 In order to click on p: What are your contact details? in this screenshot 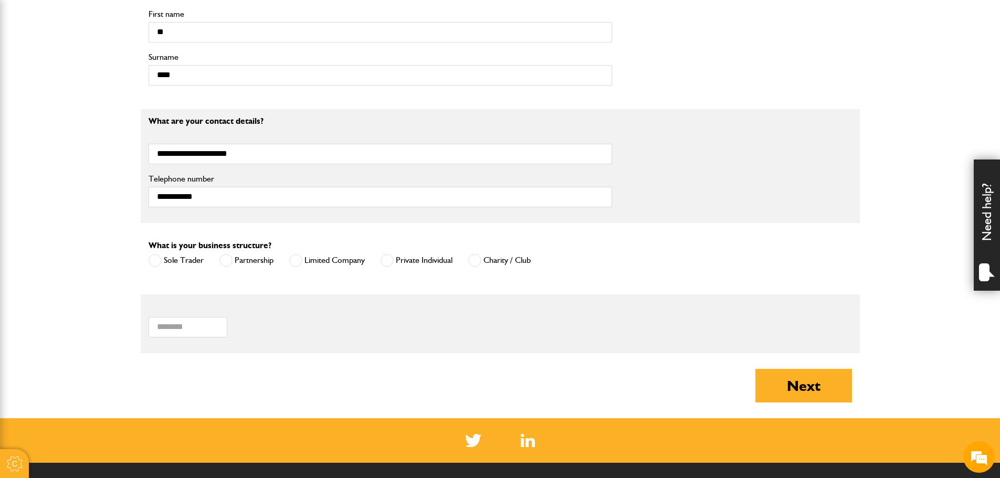, I will do `click(380, 121)`.